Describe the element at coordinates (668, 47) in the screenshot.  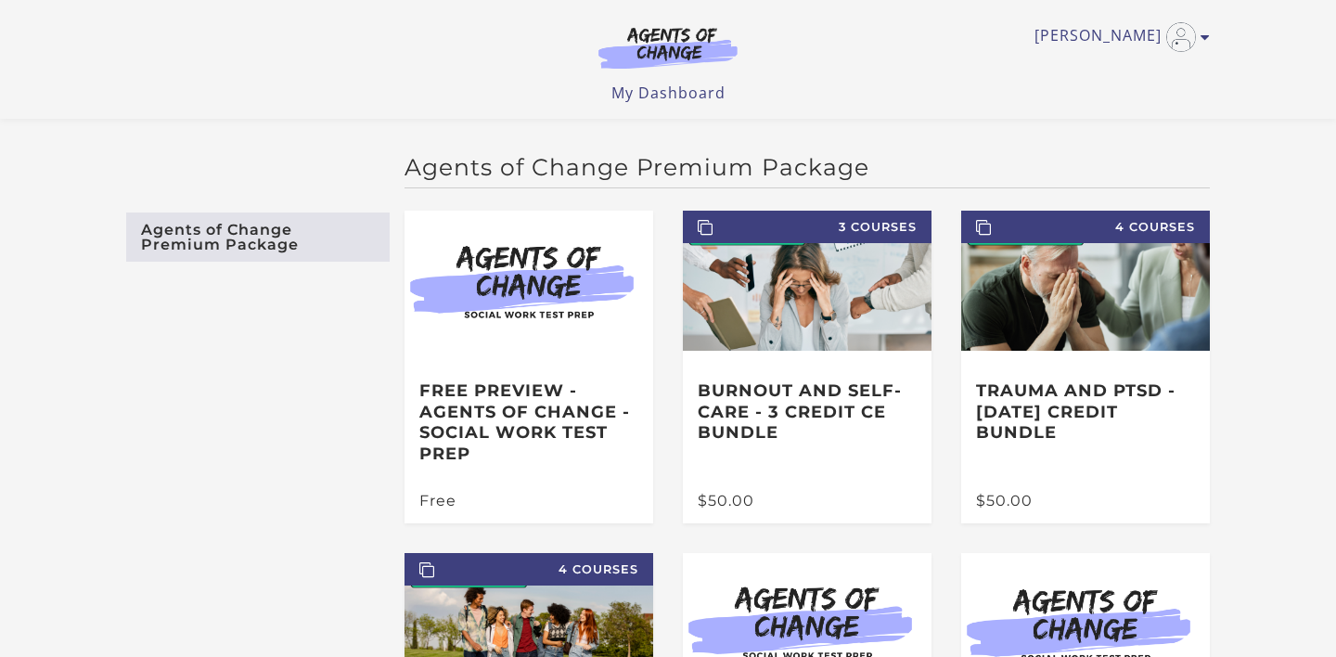
I see `img: Agents of Change Logo` at that location.